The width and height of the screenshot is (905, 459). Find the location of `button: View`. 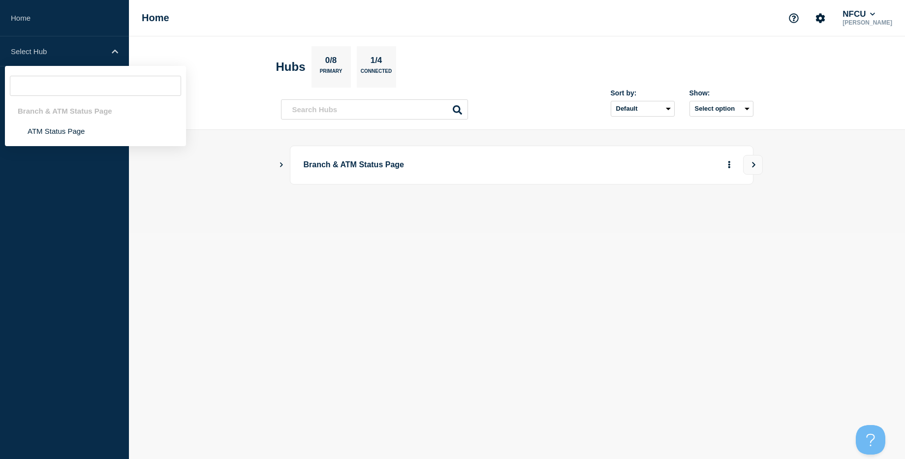

button: View is located at coordinates (753, 165).